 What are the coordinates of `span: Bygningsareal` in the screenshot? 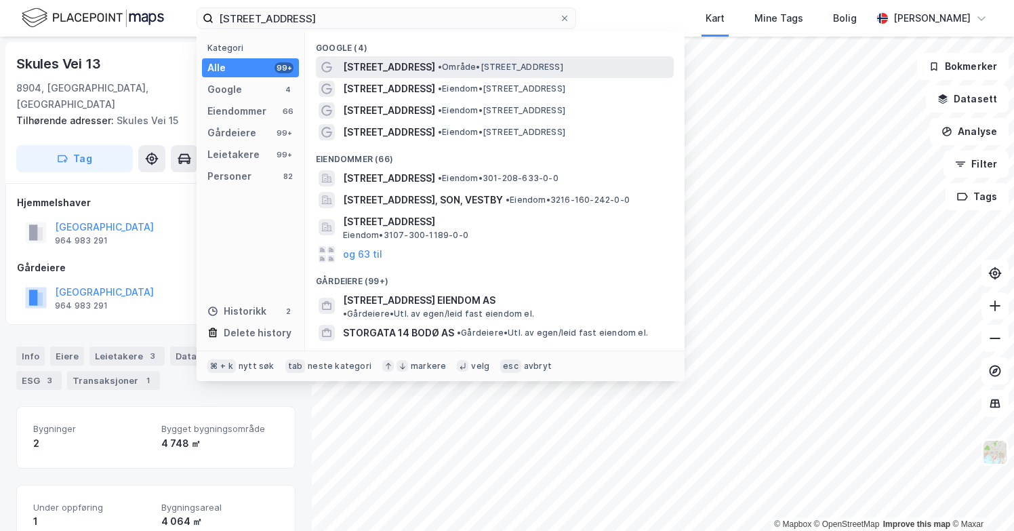 It's located at (220, 507).